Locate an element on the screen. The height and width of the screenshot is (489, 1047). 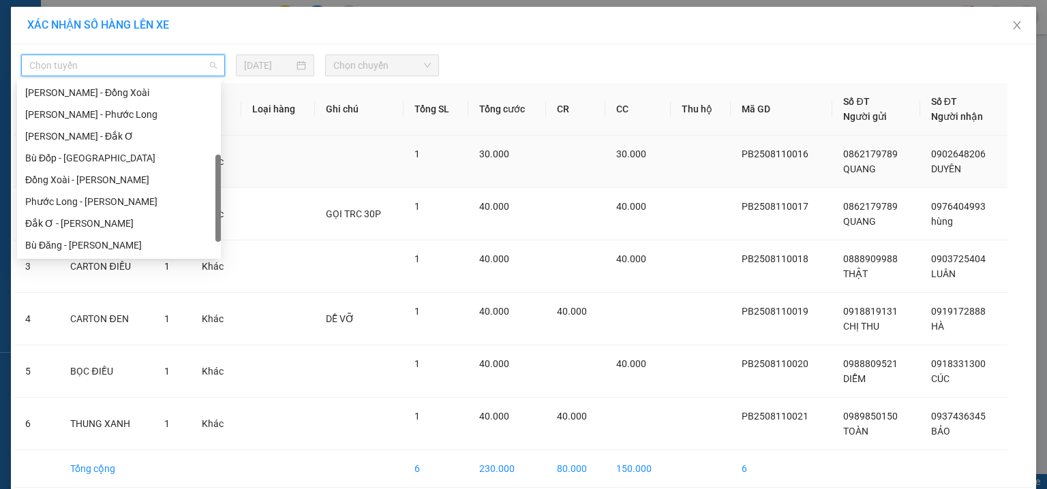
td: Tổng cộng is located at coordinates (106, 469).